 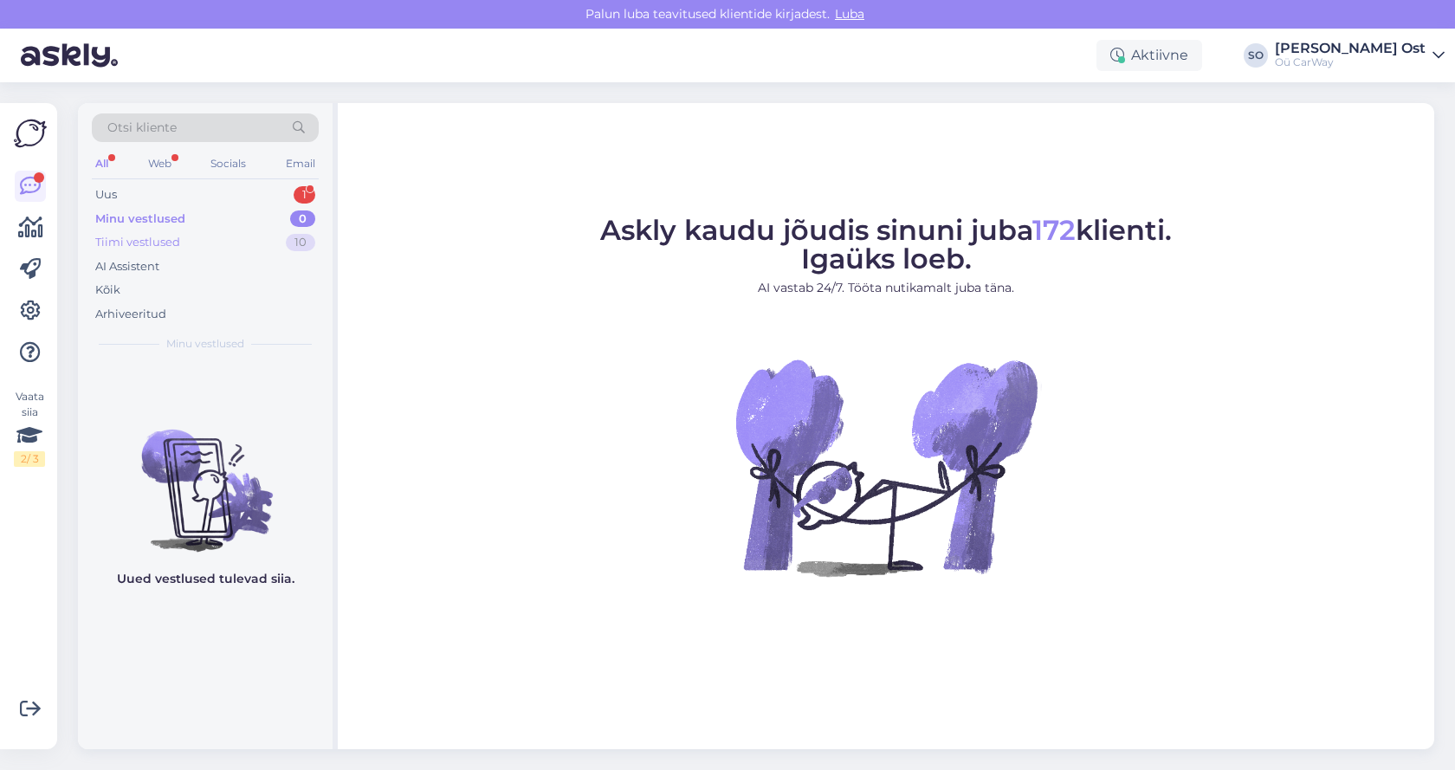 What do you see at coordinates (107, 290) in the screenshot?
I see `div: Kõik` at bounding box center [107, 290].